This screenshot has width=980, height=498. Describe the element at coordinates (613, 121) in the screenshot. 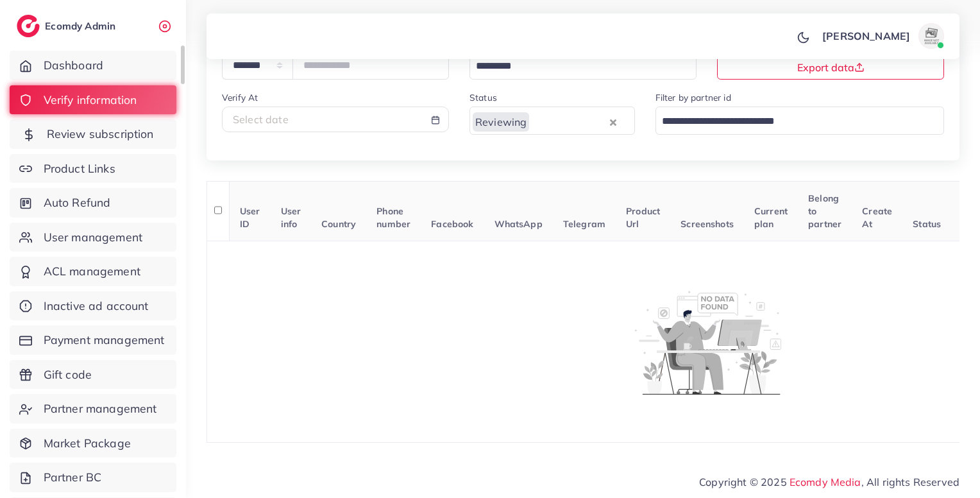

I see `button: Clear Selected` at that location.